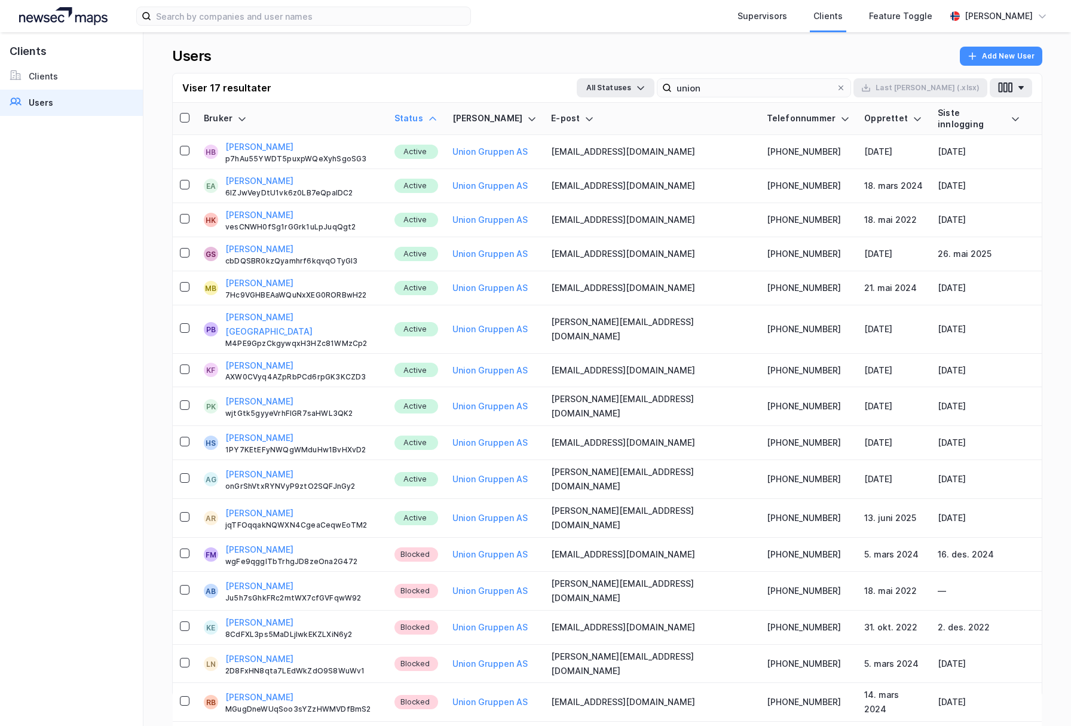 The width and height of the screenshot is (1071, 726). Describe the element at coordinates (302, 634) in the screenshot. I see `div: 8CdFXL3ps5MaDLjlwkEKZLXiN6y2` at that location.